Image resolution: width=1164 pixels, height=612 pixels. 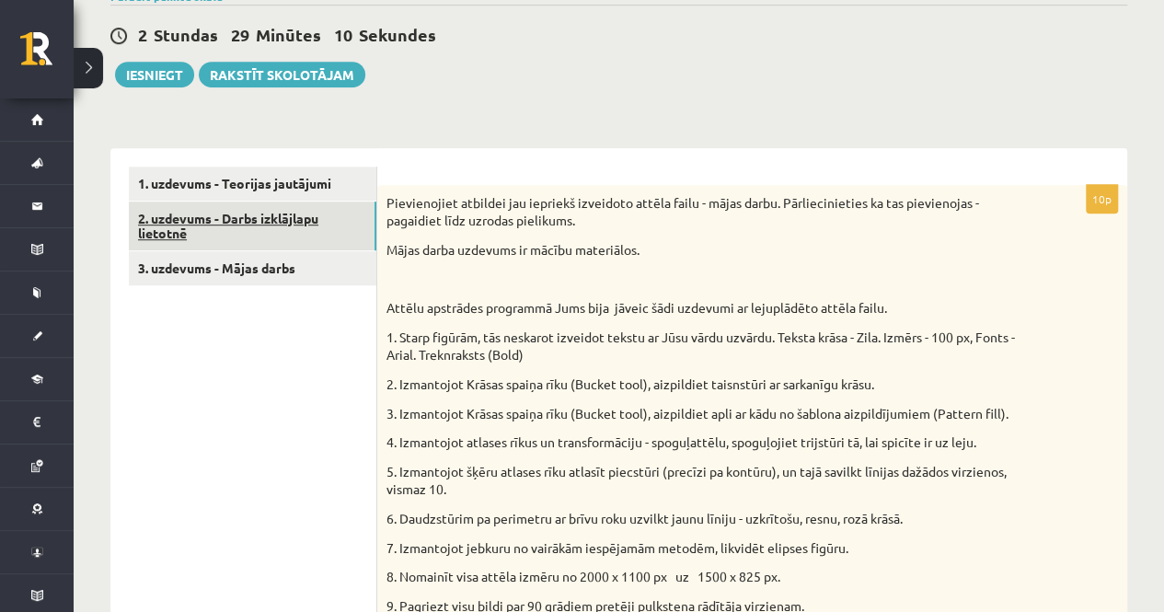 What do you see at coordinates (706, 548) in the screenshot?
I see `p: 7. Izmantojot jebkuru no vairākām iespējamām metodēm, likvidēt elipses figūru.` at bounding box center [706, 548].